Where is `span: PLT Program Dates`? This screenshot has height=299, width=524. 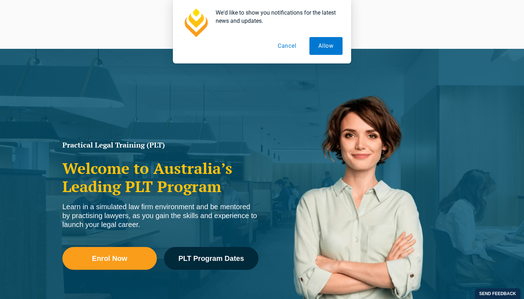 span: PLT Program Dates is located at coordinates (211, 258).